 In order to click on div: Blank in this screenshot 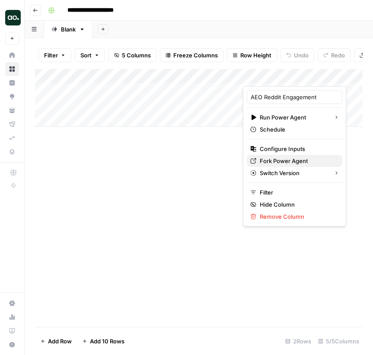, I will do `click(68, 29)`.